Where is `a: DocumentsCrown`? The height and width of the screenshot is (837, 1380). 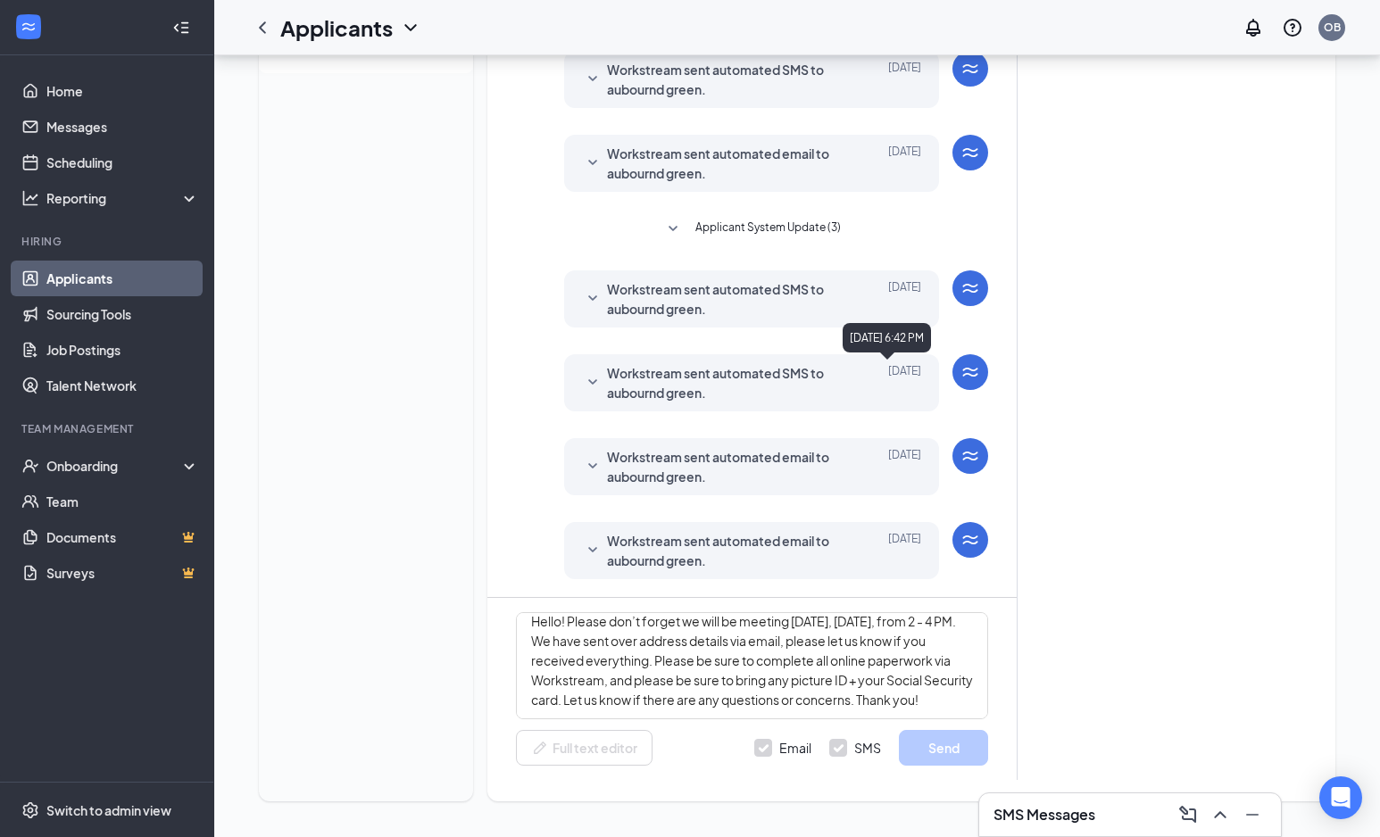 a: DocumentsCrown is located at coordinates (122, 537).